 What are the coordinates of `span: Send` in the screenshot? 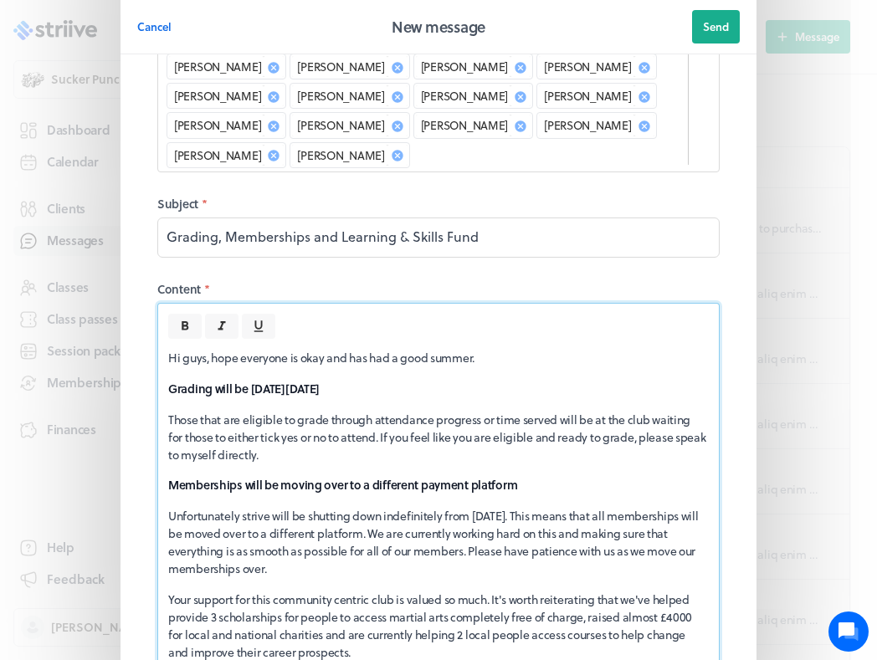 It's located at (716, 27).